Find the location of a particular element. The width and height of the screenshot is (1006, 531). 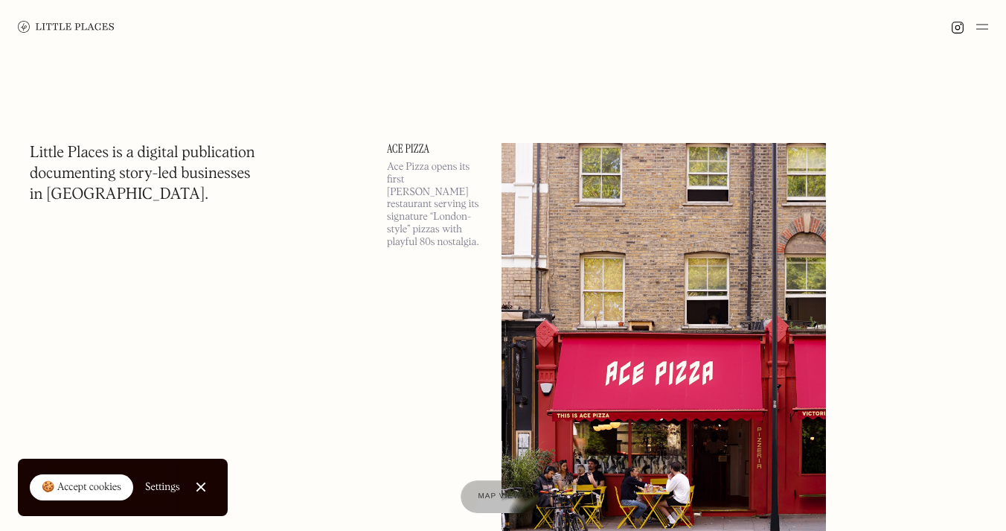

a: Map view is located at coordinates (500, 496).